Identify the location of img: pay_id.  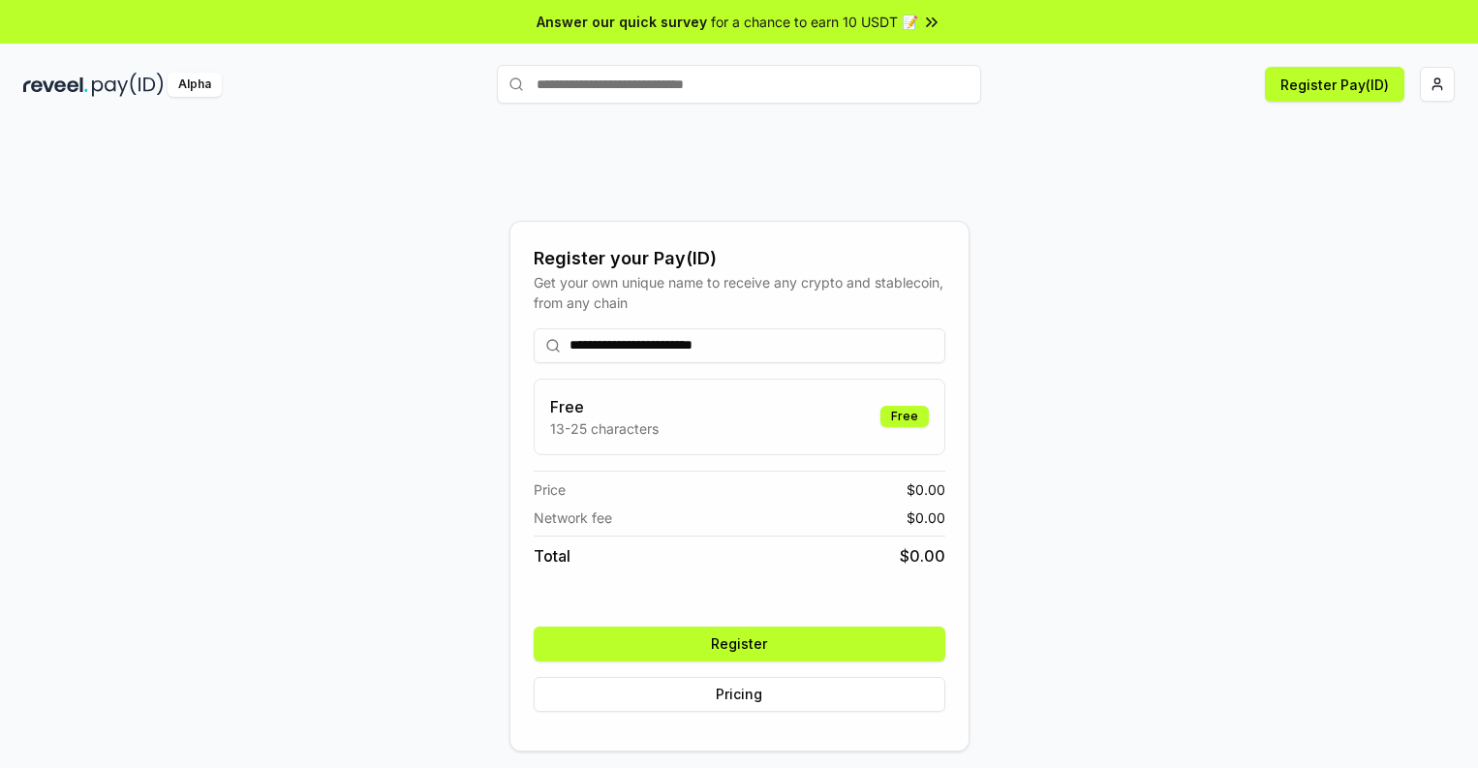
(128, 84).